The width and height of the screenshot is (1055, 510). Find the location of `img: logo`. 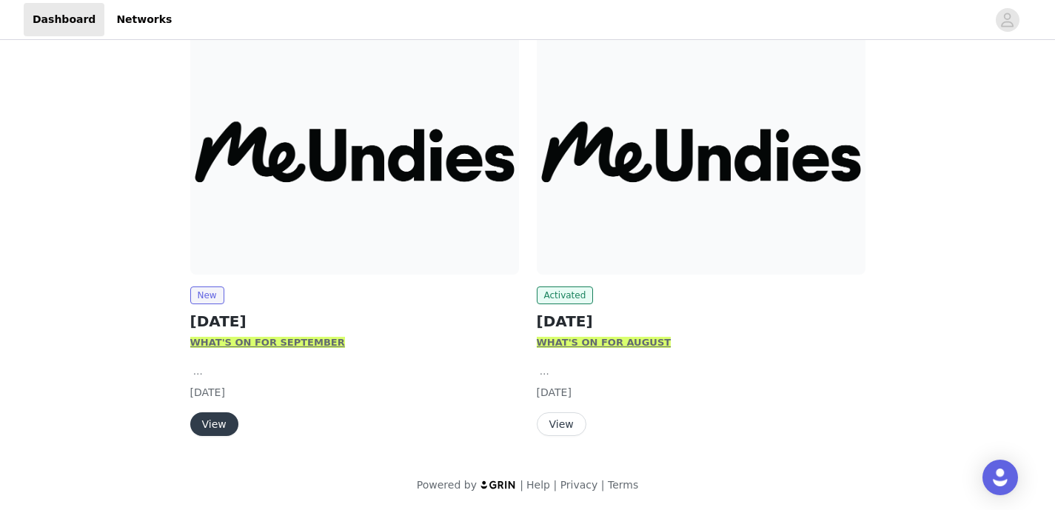

img: logo is located at coordinates (498, 484).